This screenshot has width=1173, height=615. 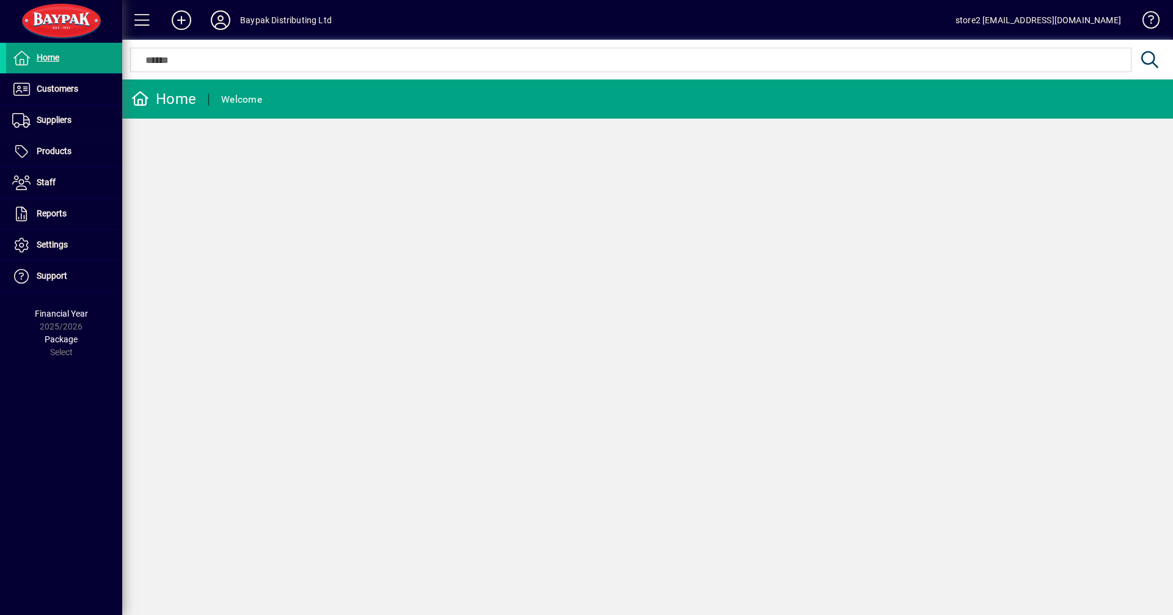 What do you see at coordinates (64, 120) in the screenshot?
I see `a: Suppliers` at bounding box center [64, 120].